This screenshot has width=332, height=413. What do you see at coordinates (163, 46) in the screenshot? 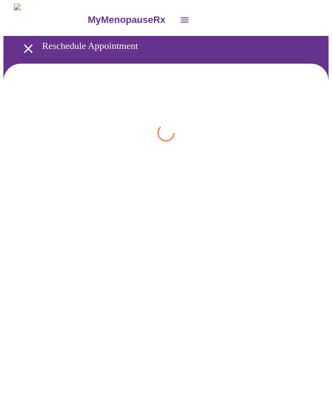
I see `h3: Reschedule Appointment` at bounding box center [163, 46].